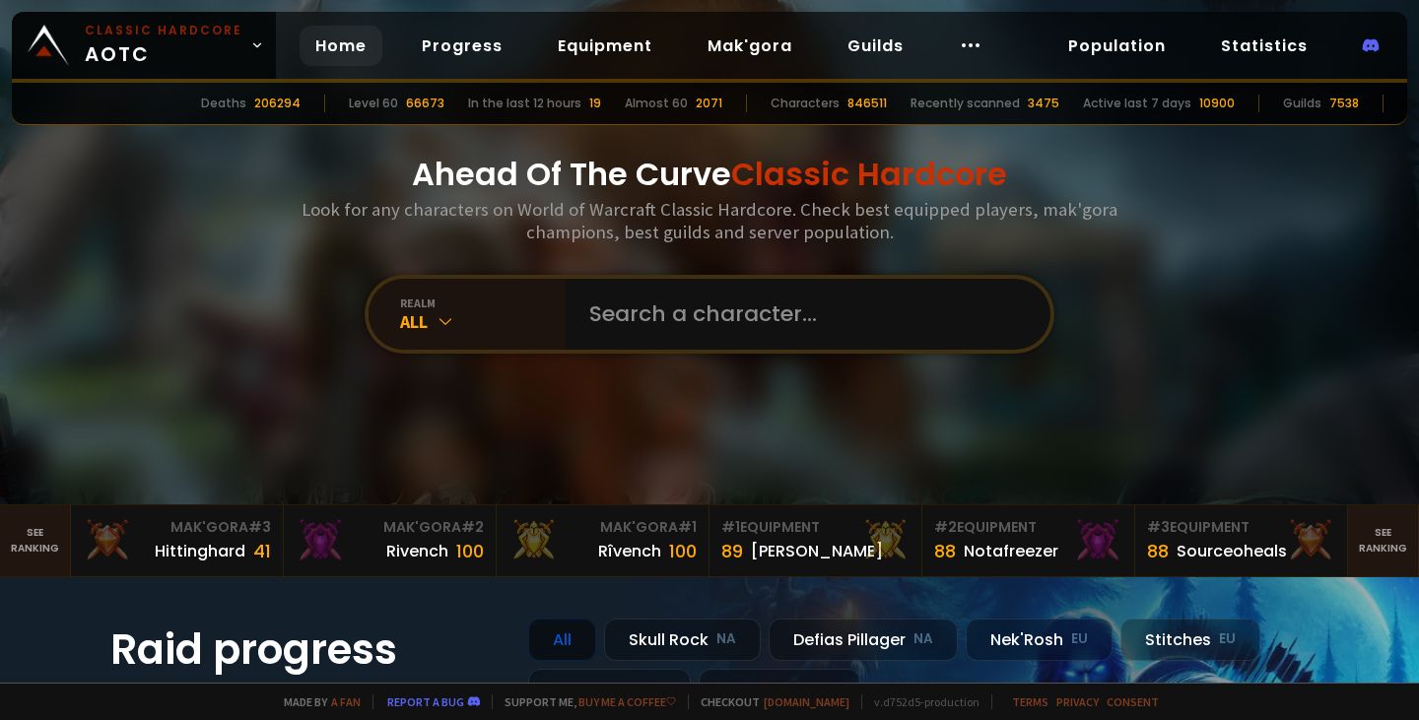 The height and width of the screenshot is (720, 1419). What do you see at coordinates (1302, 103) in the screenshot?
I see `div: Guilds` at bounding box center [1302, 103].